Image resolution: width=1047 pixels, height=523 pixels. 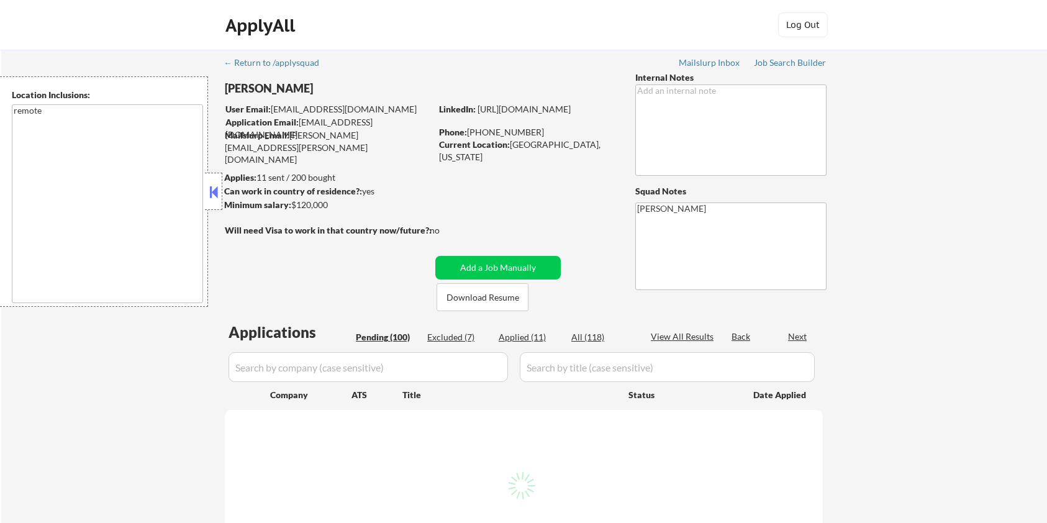 I want to click on div: Applied (11), so click(x=530, y=337).